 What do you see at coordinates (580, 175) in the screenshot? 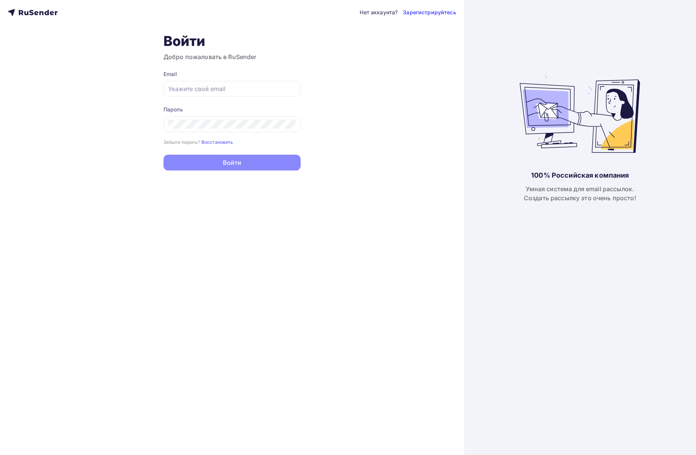
I see `div: 100% Российская компания` at bounding box center [580, 175].